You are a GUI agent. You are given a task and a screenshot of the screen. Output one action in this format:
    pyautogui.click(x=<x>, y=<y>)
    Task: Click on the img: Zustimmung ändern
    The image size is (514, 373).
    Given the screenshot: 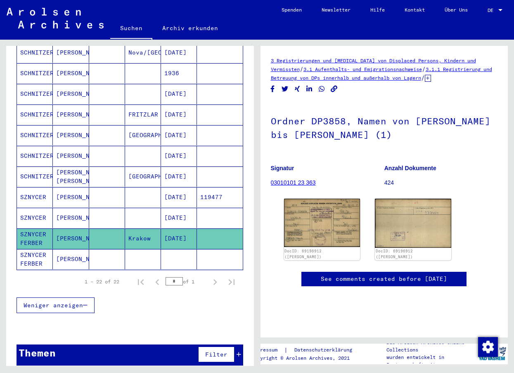 What is the action you would take?
    pyautogui.click(x=488, y=347)
    